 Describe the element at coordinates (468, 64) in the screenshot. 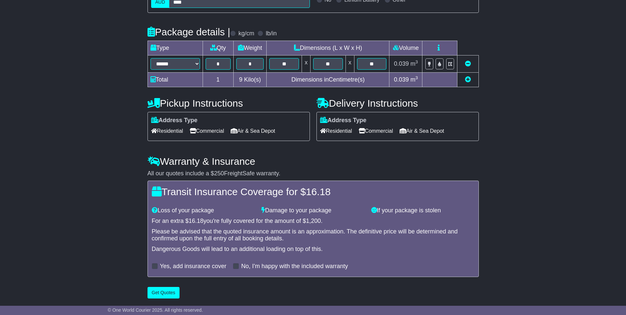

I see `a: Remove this item` at that location.